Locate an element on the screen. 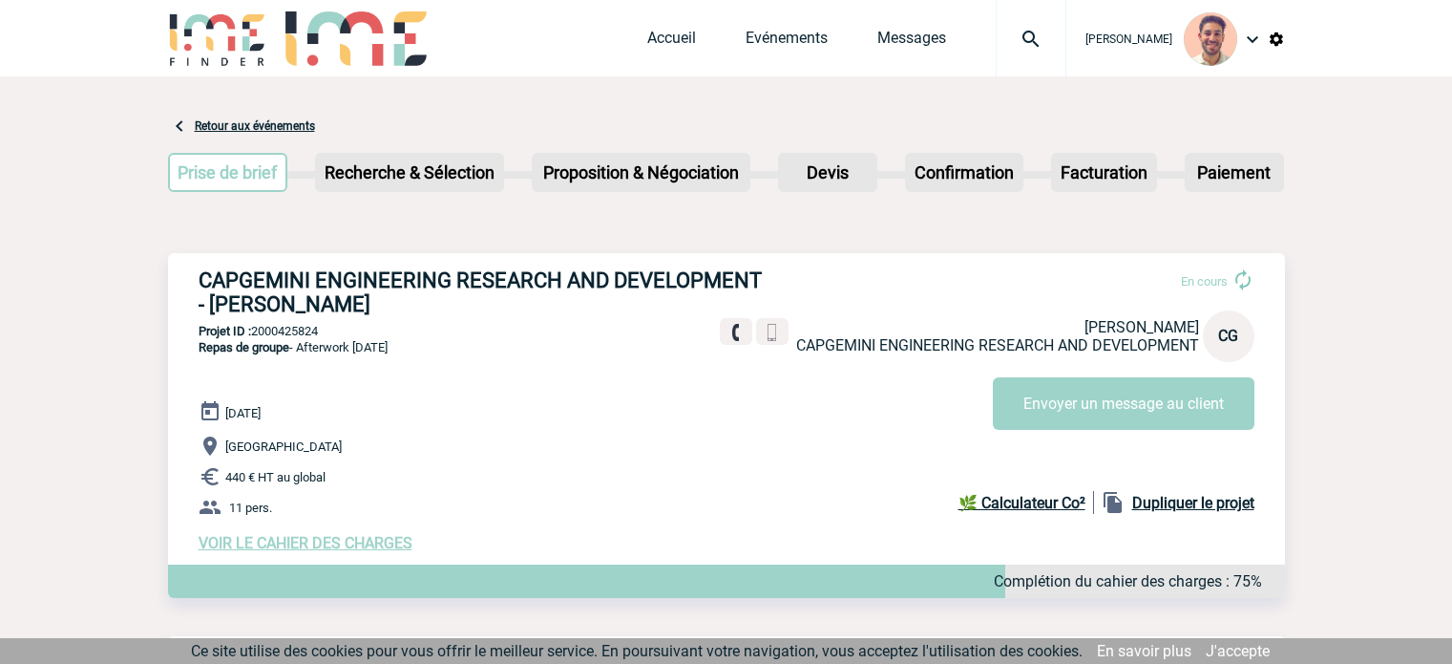  span: En cours is located at coordinates (1204, 281).